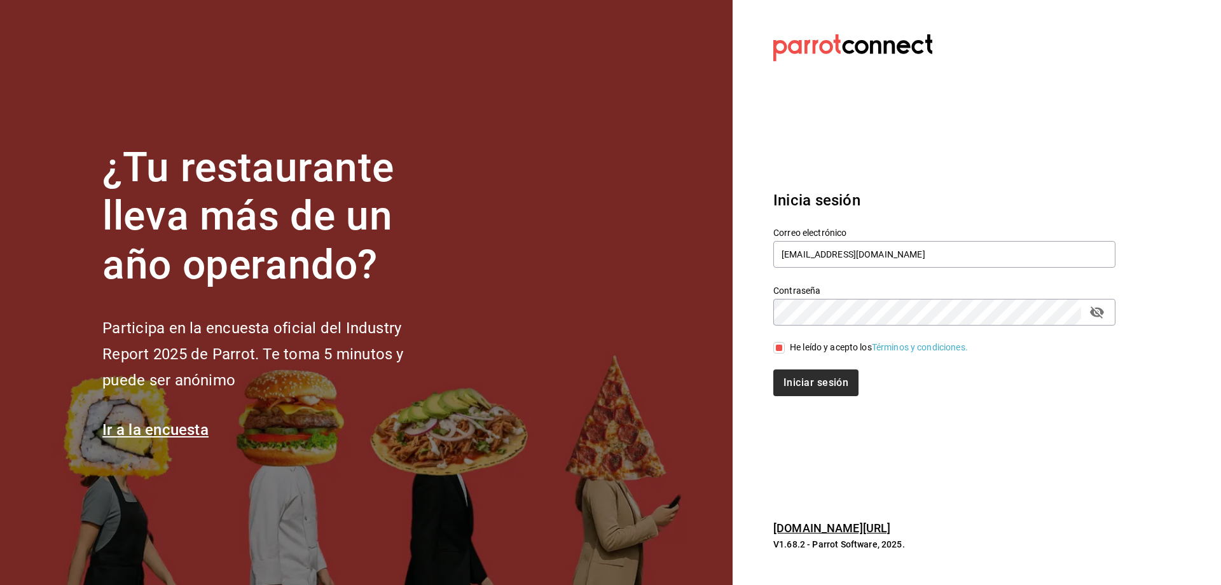 This screenshot has width=1221, height=585. Describe the element at coordinates (944, 232) in the screenshot. I see `label: Correo electrónico` at that location.